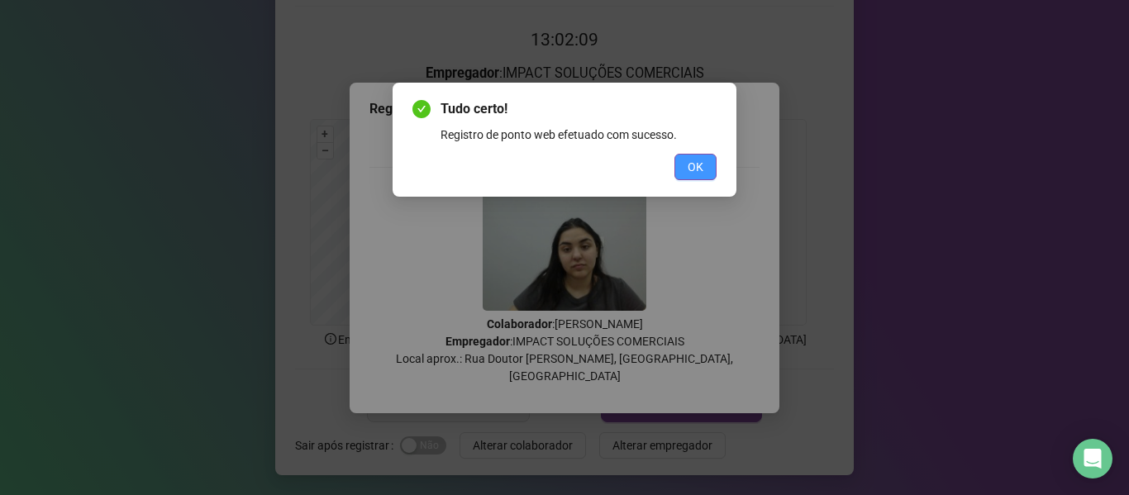  What do you see at coordinates (695, 167) in the screenshot?
I see `button: OK` at bounding box center [695, 167].